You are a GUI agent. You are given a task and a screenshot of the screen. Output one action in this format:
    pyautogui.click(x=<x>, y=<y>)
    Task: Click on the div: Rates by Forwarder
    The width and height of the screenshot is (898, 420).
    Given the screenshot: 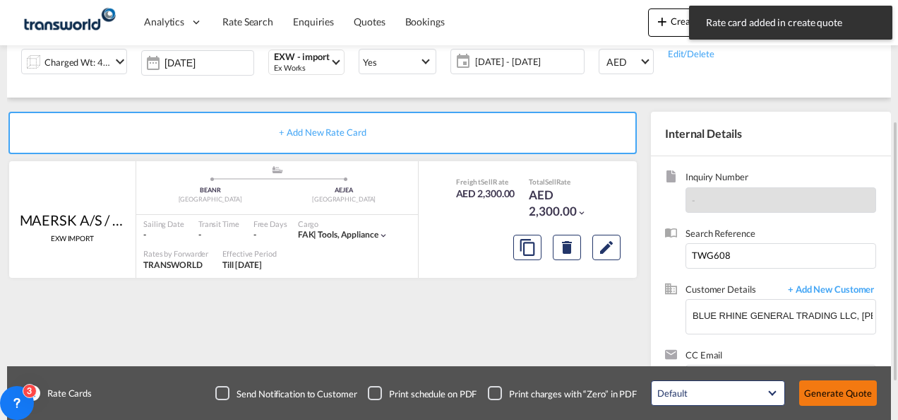 What is the action you would take?
    pyautogui.click(x=176, y=253)
    